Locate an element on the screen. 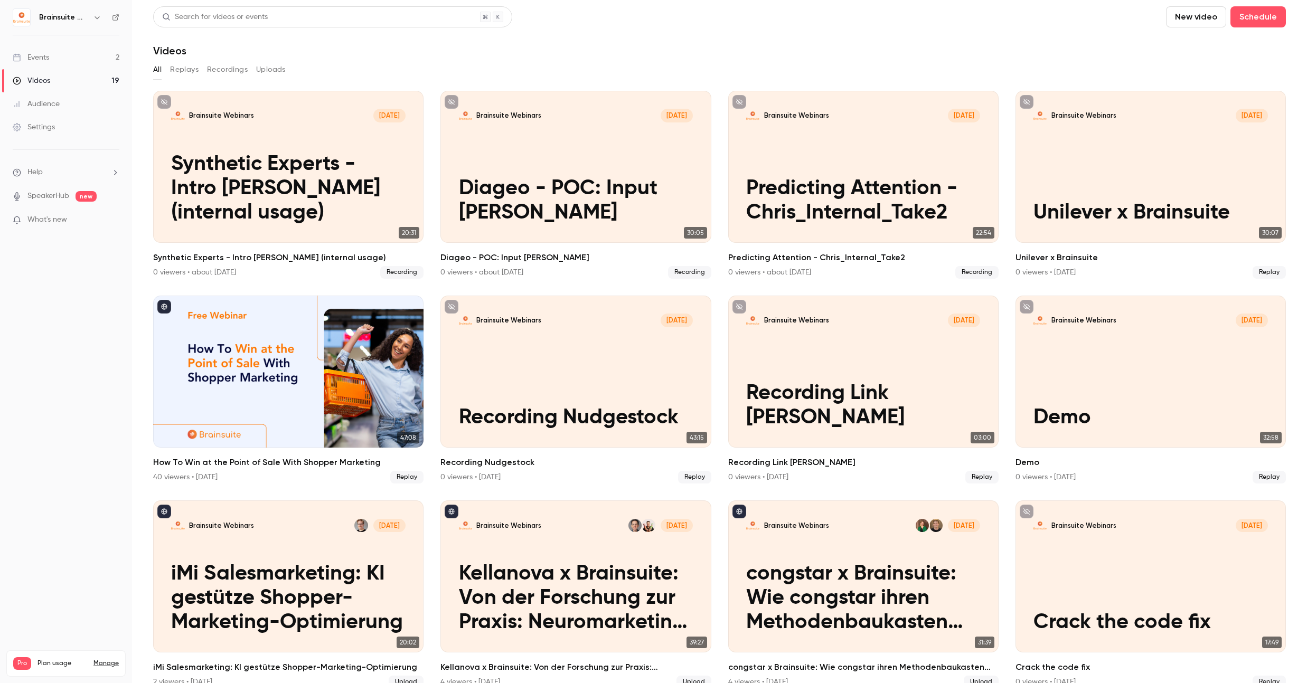 The height and width of the screenshot is (683, 1307). span: 30:05 is located at coordinates (695, 233).